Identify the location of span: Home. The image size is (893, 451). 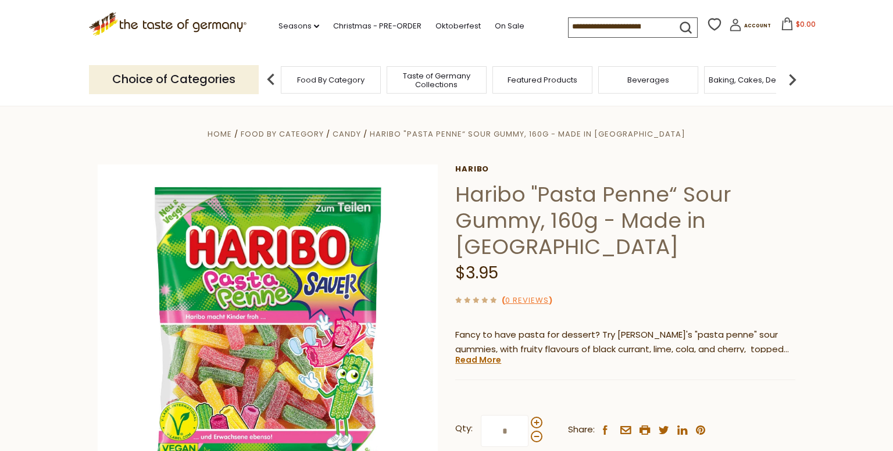
(220, 134).